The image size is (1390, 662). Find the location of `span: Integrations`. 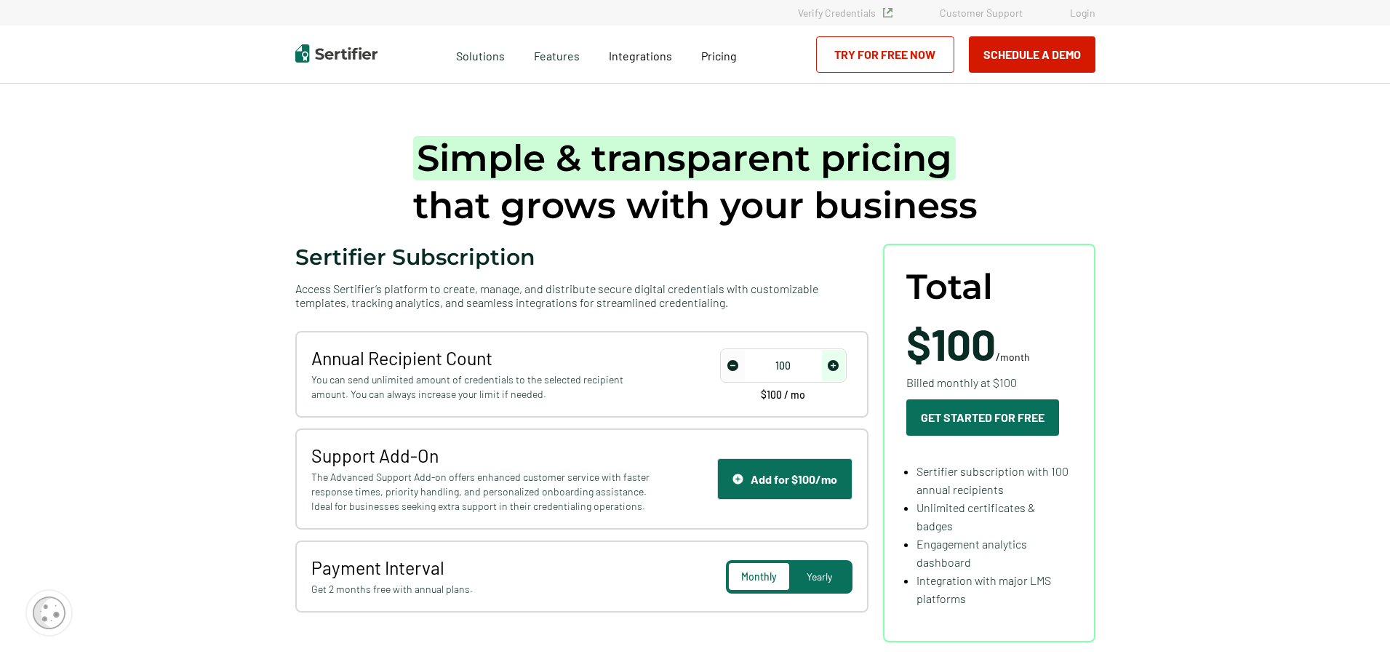

span: Integrations is located at coordinates (640, 55).